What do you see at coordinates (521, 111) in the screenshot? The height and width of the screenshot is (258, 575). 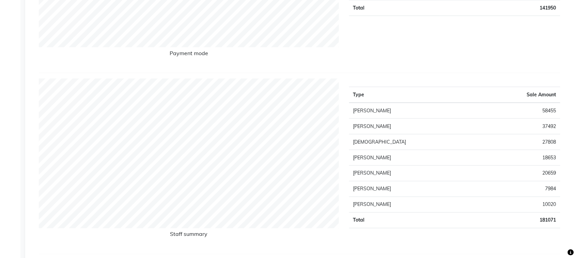 I see `td: 58455` at bounding box center [521, 111].